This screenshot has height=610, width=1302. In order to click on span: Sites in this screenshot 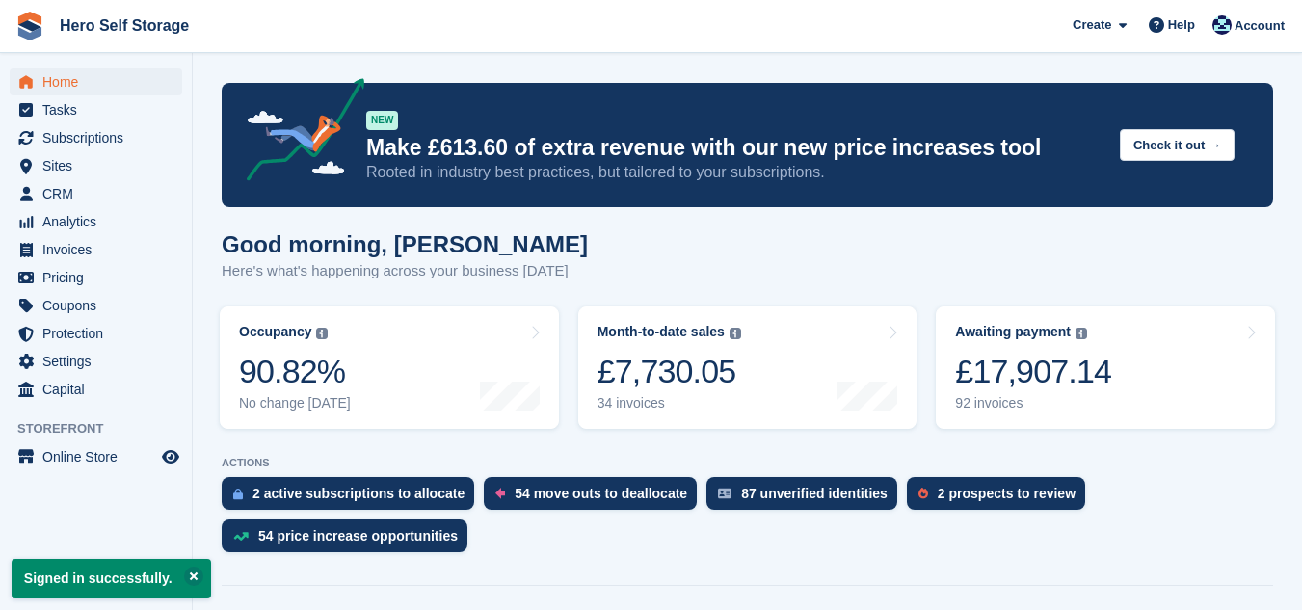, I will do `click(100, 166)`.